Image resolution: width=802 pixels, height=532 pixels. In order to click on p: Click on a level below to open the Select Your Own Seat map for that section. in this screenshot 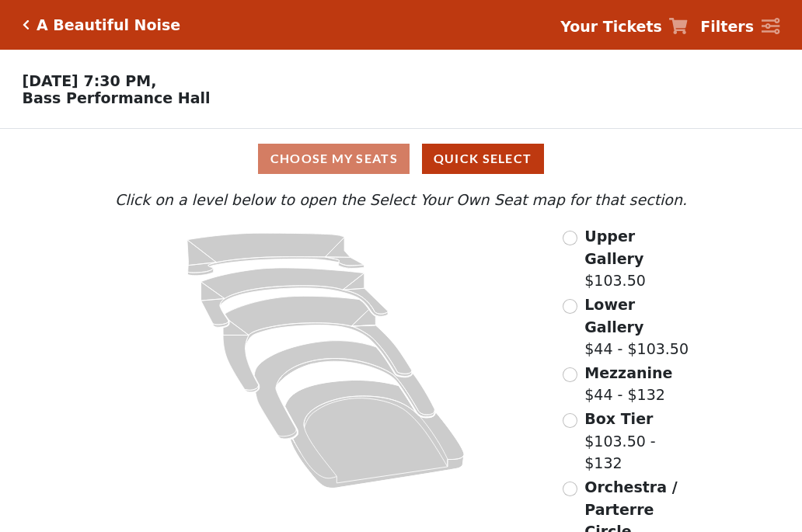, I will do `click(401, 200)`.